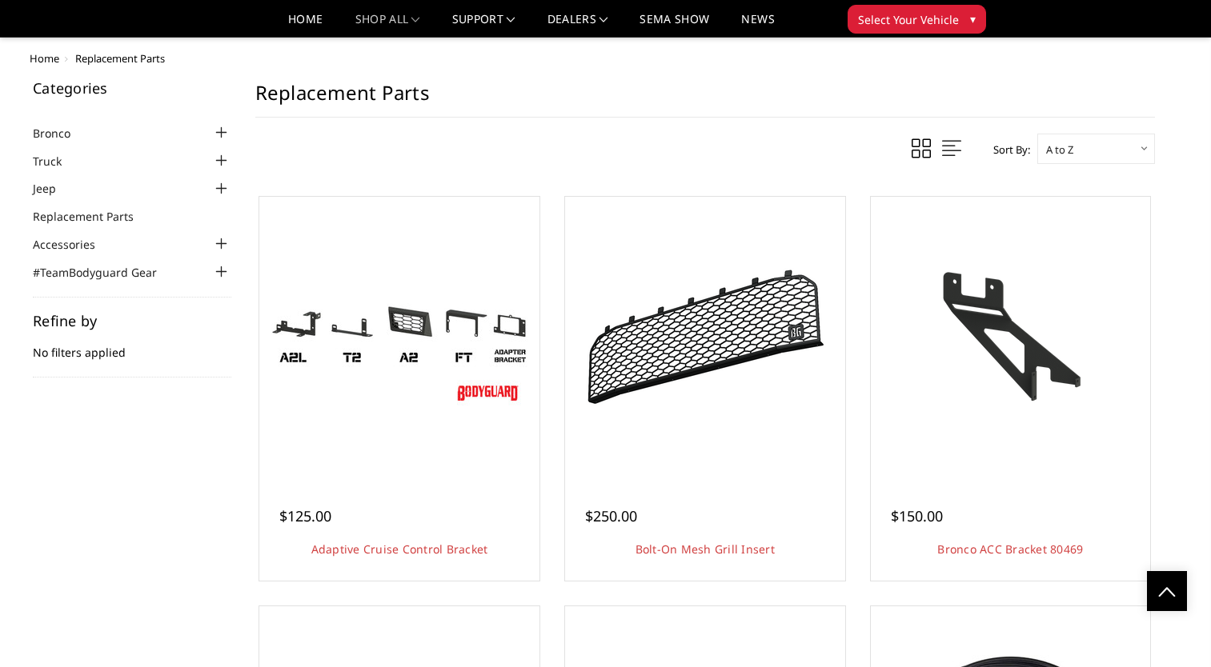 The width and height of the screenshot is (1211, 667). Describe the element at coordinates (132, 321) in the screenshot. I see `h5: Refine by` at that location.